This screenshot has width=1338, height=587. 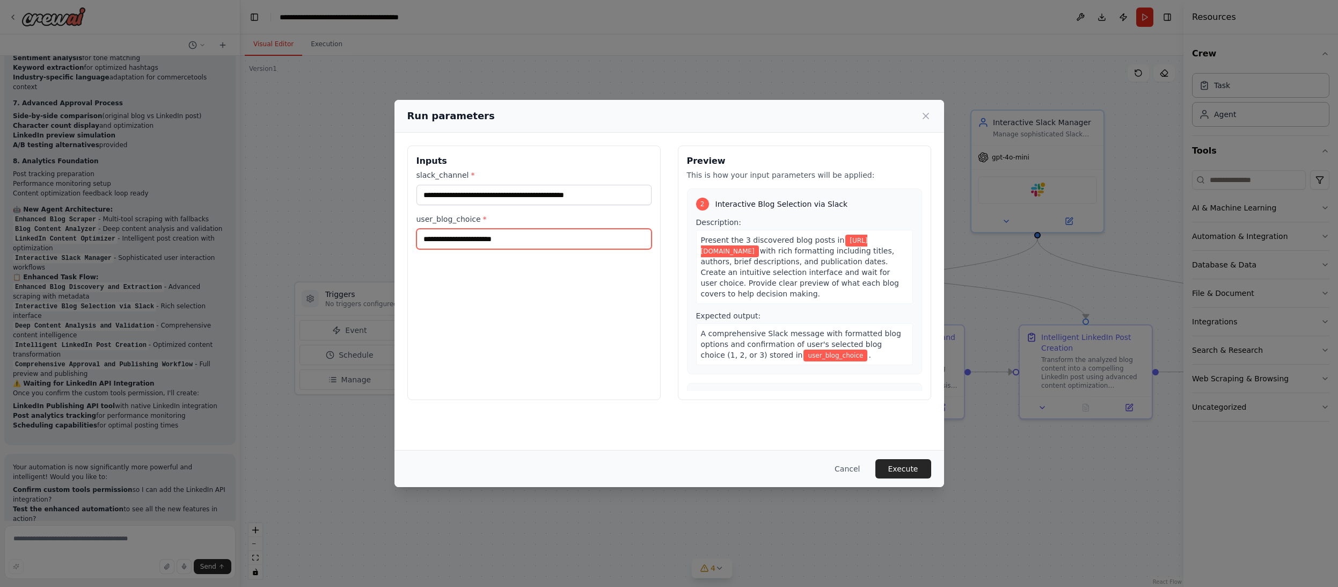 I want to click on span: Interactive Blog Selection via Slack, so click(x=781, y=204).